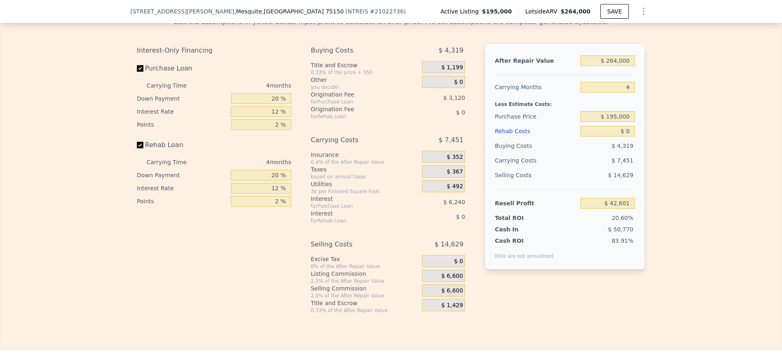 The height and width of the screenshot is (354, 782). Describe the element at coordinates (455, 172) in the screenshot. I see `span: $ 367` at that location.